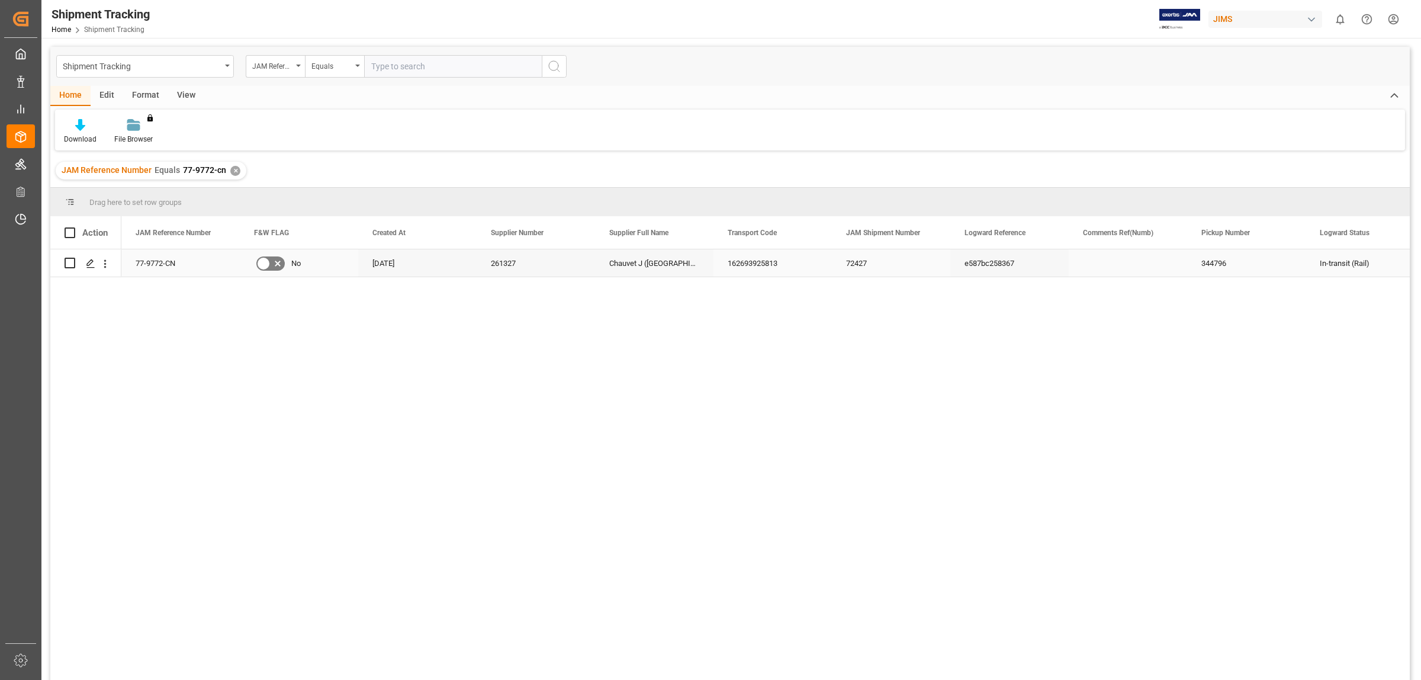 This screenshot has height=680, width=1421. I want to click on div: Action, so click(95, 233).